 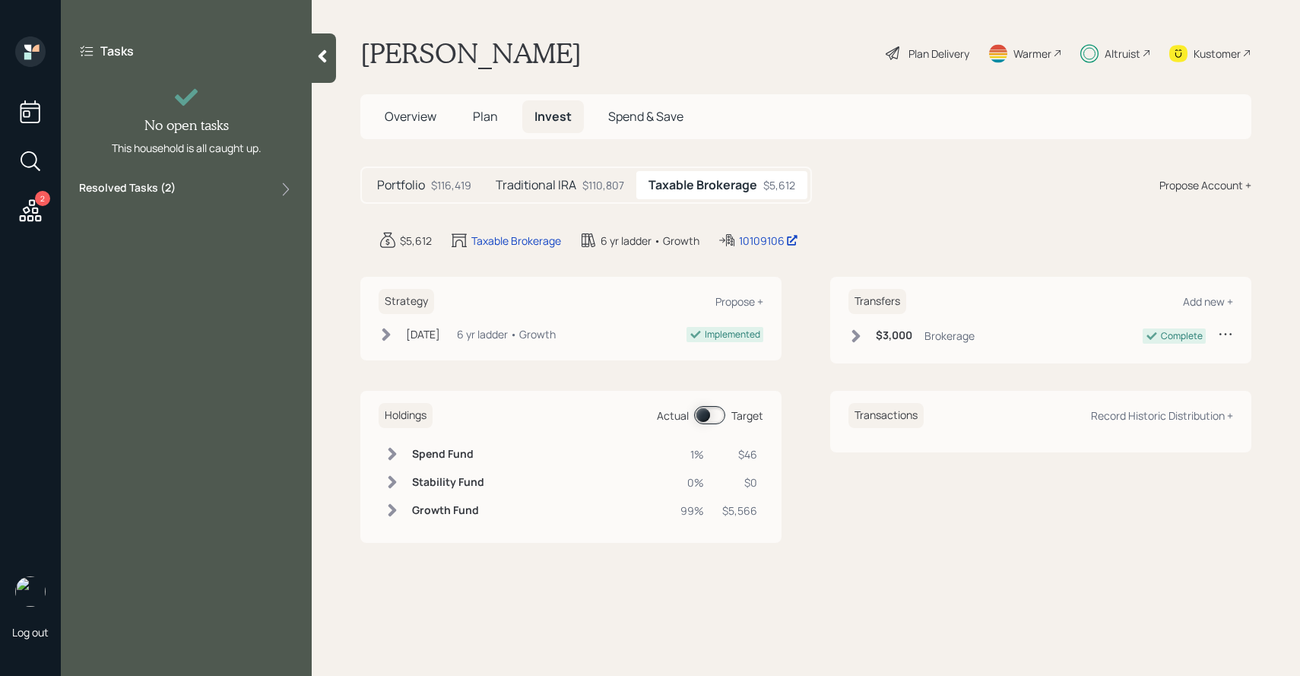 I want to click on div: Complete, so click(x=1181, y=336).